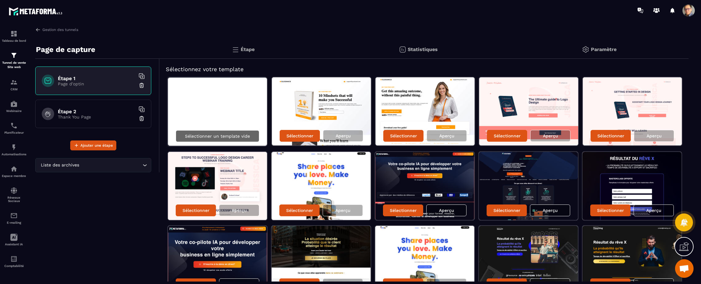 The height and width of the screenshot is (284, 701). What do you see at coordinates (36, 11) in the screenshot?
I see `img: logo` at bounding box center [36, 11].